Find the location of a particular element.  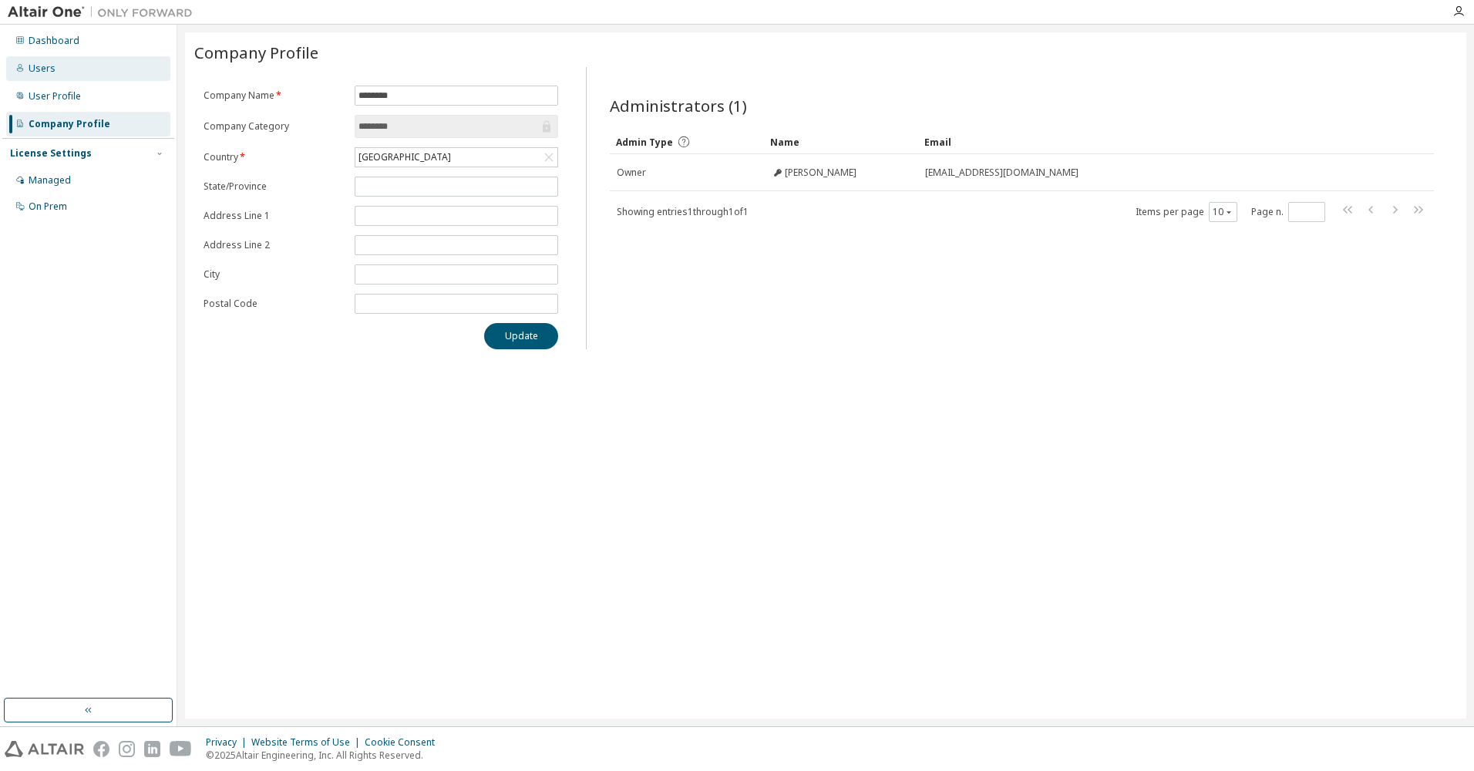

label: Address Line 2 is located at coordinates (274, 245).